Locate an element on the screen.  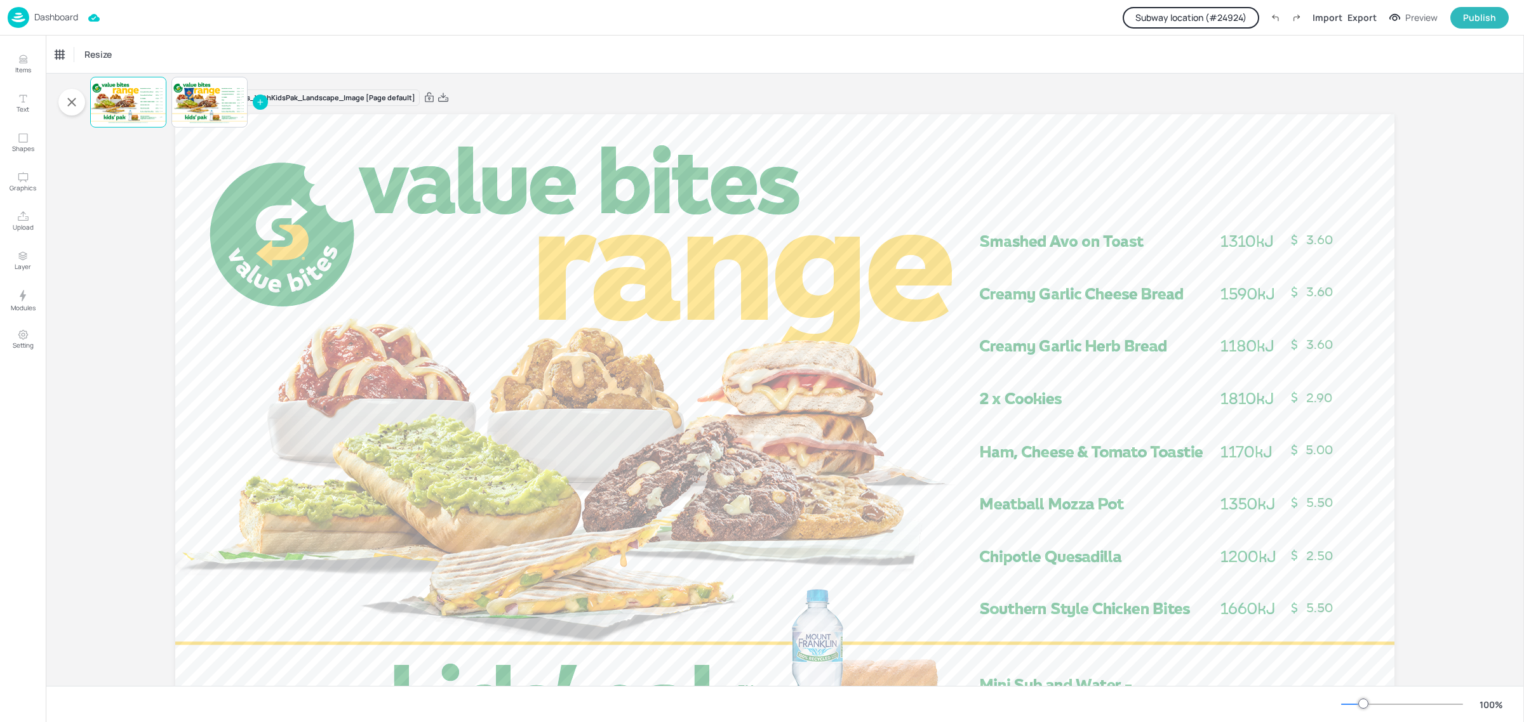
div: 100 % is located at coordinates (1491, 705).